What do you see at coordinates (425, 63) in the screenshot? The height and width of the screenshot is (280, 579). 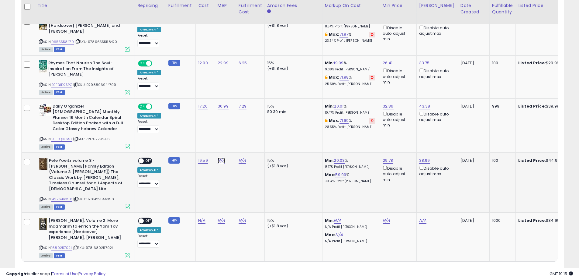 I see `a: 33.75` at bounding box center [425, 63].